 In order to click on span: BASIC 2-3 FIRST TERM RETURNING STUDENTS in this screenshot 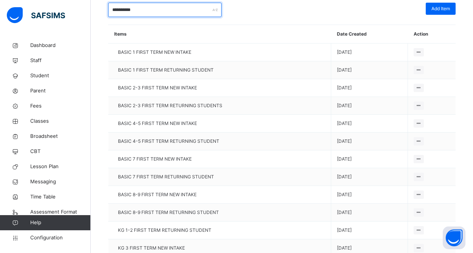, I will do `click(170, 106)`.